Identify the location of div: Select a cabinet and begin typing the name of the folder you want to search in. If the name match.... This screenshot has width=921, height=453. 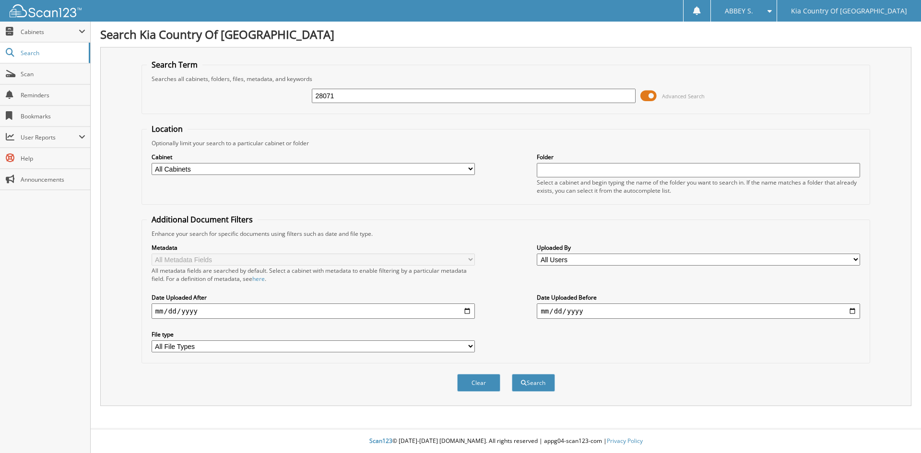
(698, 187).